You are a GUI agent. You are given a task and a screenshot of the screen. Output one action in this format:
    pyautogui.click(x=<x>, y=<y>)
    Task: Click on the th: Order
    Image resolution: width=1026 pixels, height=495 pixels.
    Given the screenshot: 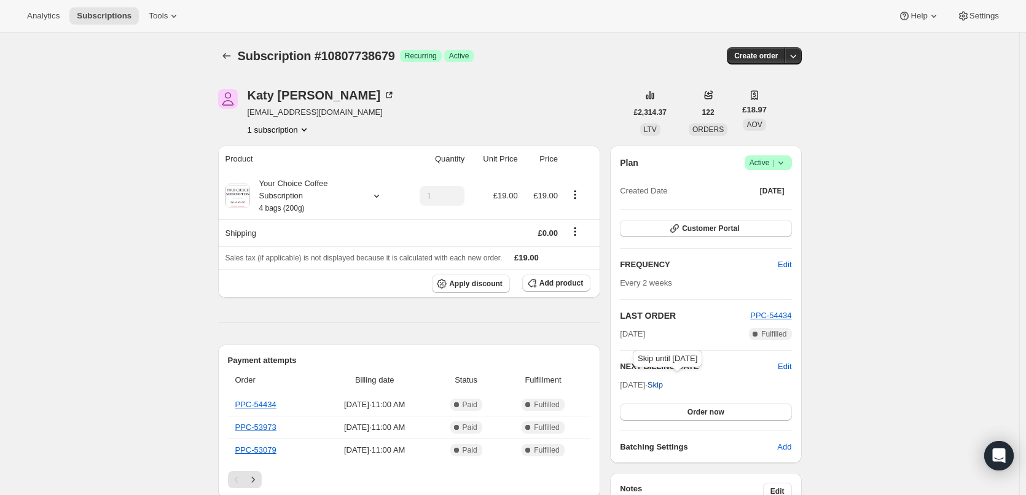 What is the action you would take?
    pyautogui.click(x=272, y=380)
    